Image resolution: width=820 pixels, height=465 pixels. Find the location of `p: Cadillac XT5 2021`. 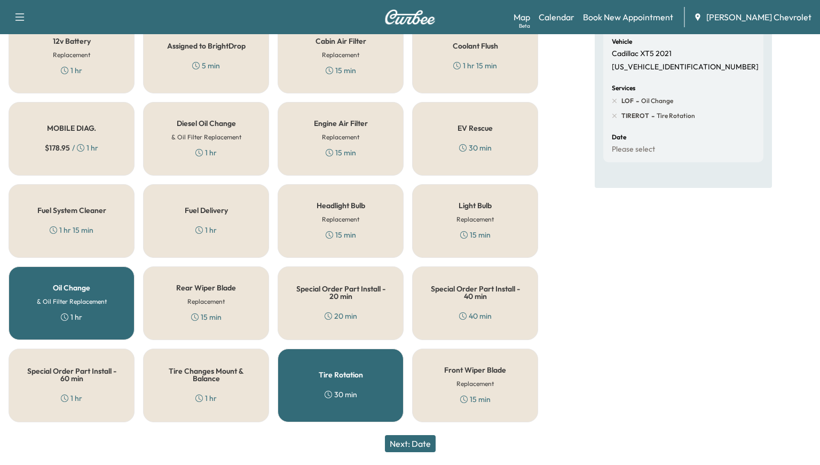

p: Cadillac XT5 2021 is located at coordinates (642, 54).